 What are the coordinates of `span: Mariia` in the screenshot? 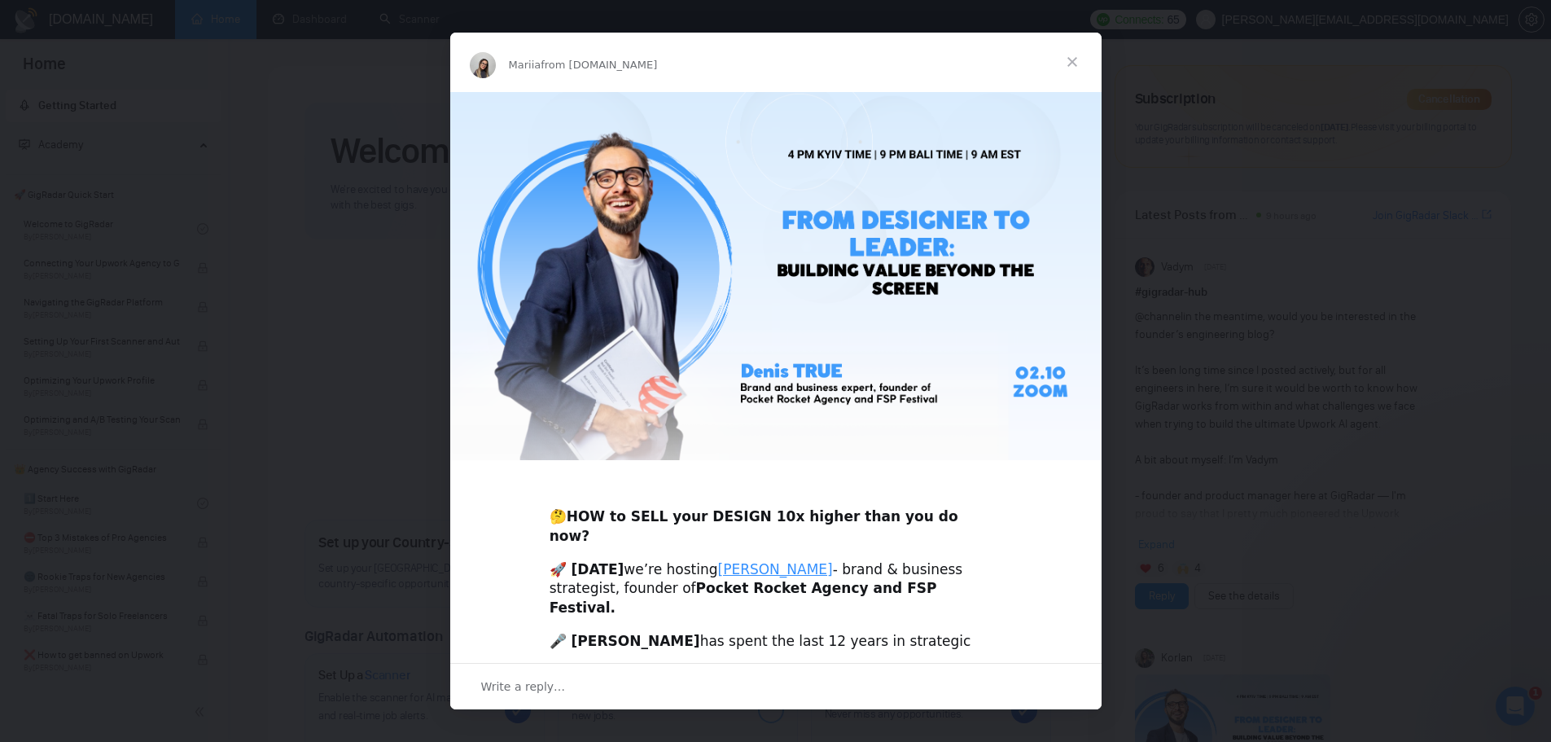 It's located at (525, 64).